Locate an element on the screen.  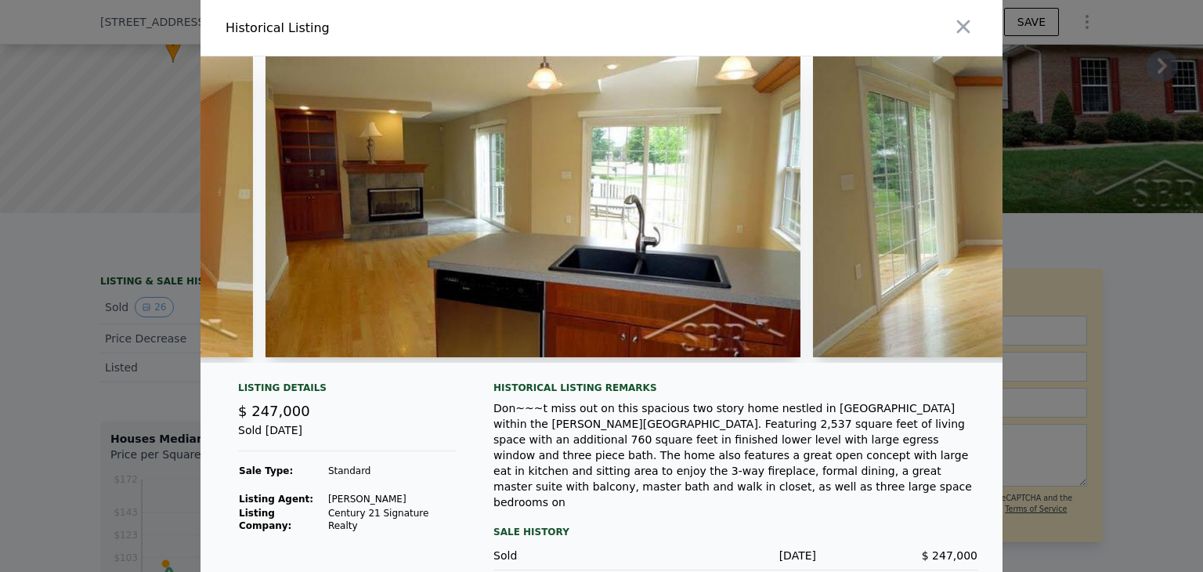
div: Sold is located at coordinates (574, 555).